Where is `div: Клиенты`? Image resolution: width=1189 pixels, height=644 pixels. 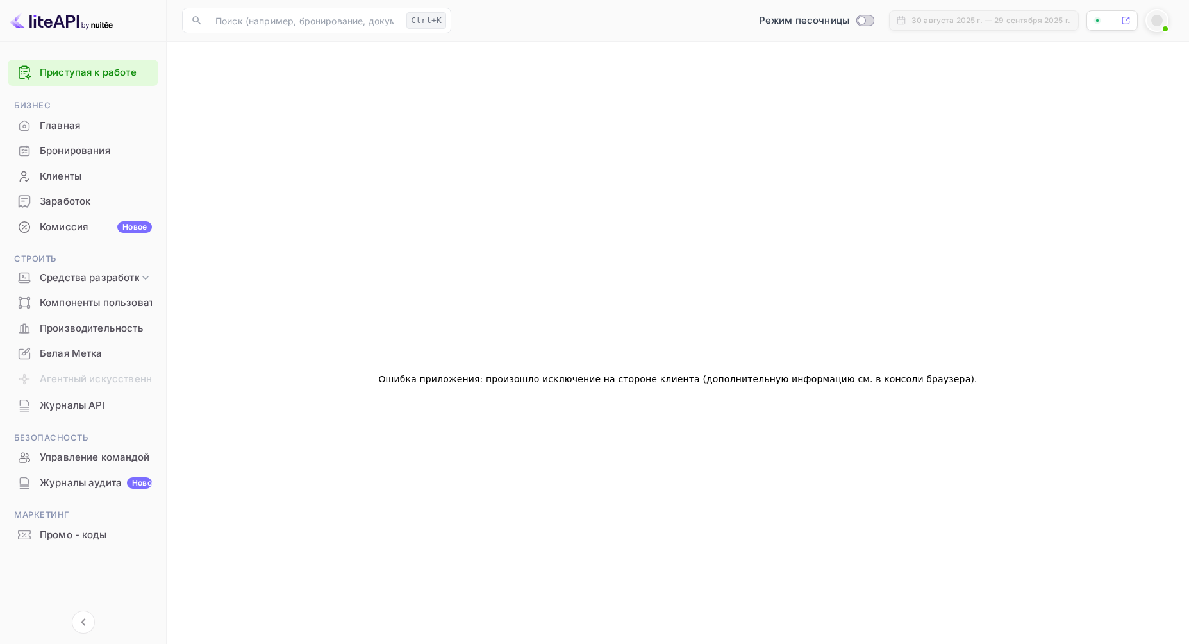 div: Клиенты is located at coordinates (83, 176).